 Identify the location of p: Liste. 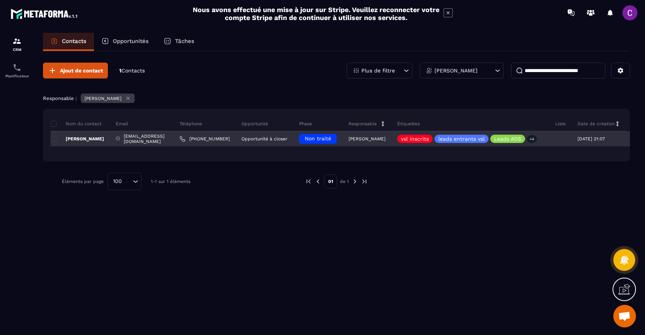
(560, 124).